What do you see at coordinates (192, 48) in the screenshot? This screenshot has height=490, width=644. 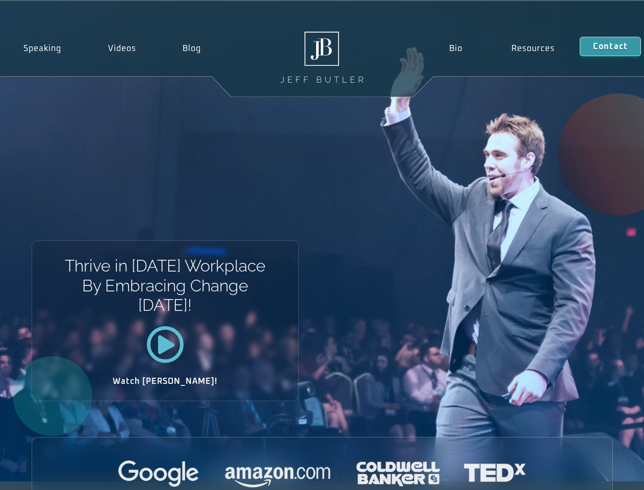 I see `a: Blog` at bounding box center [192, 48].